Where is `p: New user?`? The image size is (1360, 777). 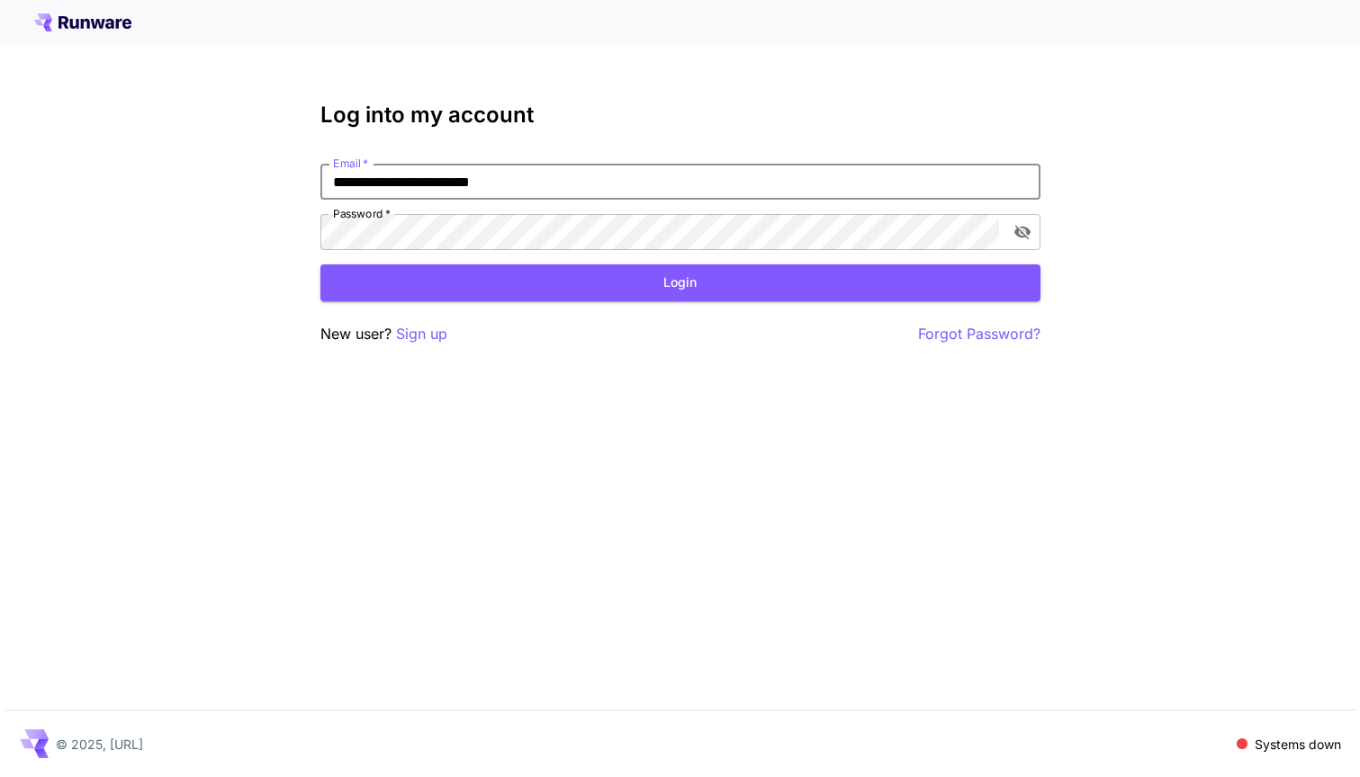 p: New user? is located at coordinates (383, 334).